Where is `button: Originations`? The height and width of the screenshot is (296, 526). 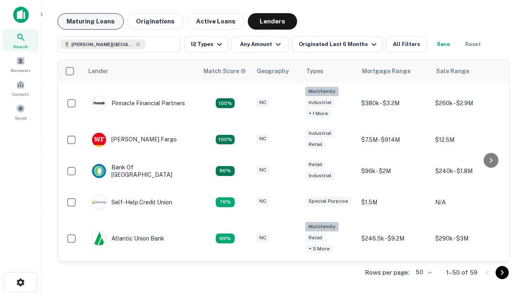
button: Originations is located at coordinates (155, 21).